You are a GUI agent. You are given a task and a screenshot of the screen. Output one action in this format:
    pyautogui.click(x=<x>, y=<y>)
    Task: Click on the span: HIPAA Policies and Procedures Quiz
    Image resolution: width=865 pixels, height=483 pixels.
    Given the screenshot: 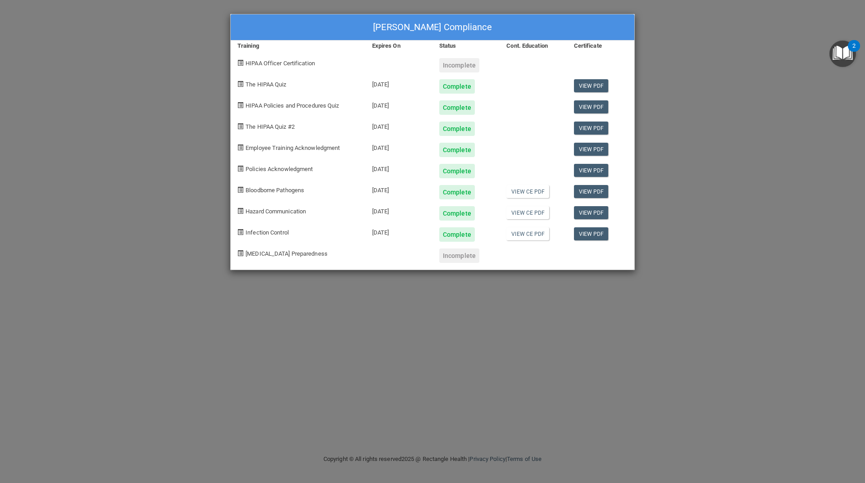 What is the action you would take?
    pyautogui.click(x=292, y=105)
    